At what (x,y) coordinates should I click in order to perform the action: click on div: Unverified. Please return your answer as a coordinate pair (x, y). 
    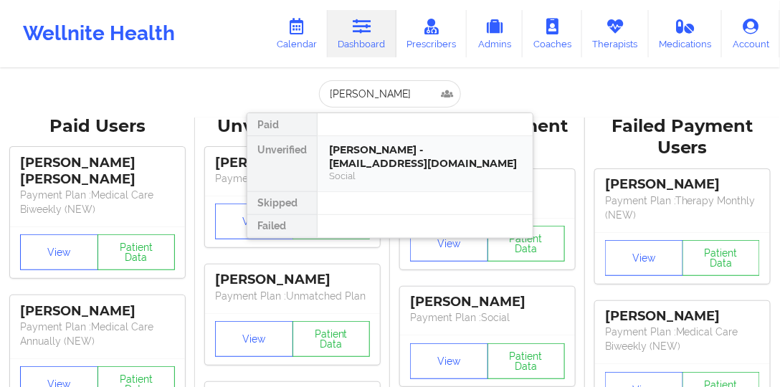
    Looking at the image, I should click on (282, 164).